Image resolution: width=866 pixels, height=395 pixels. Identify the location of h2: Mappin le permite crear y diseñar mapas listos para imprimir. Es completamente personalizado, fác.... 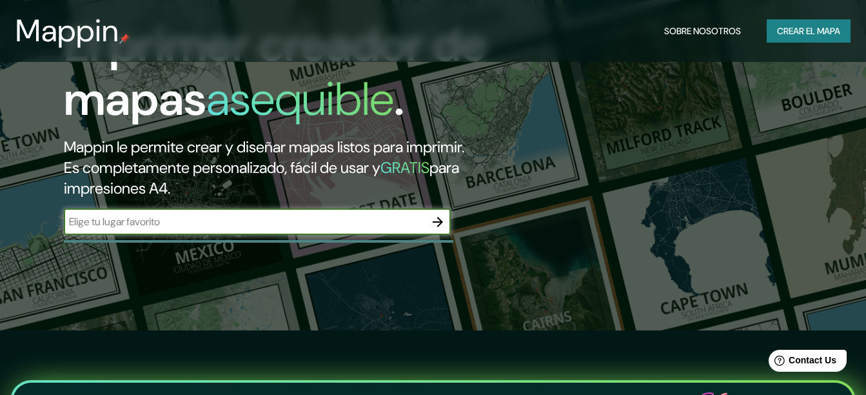
(281, 168).